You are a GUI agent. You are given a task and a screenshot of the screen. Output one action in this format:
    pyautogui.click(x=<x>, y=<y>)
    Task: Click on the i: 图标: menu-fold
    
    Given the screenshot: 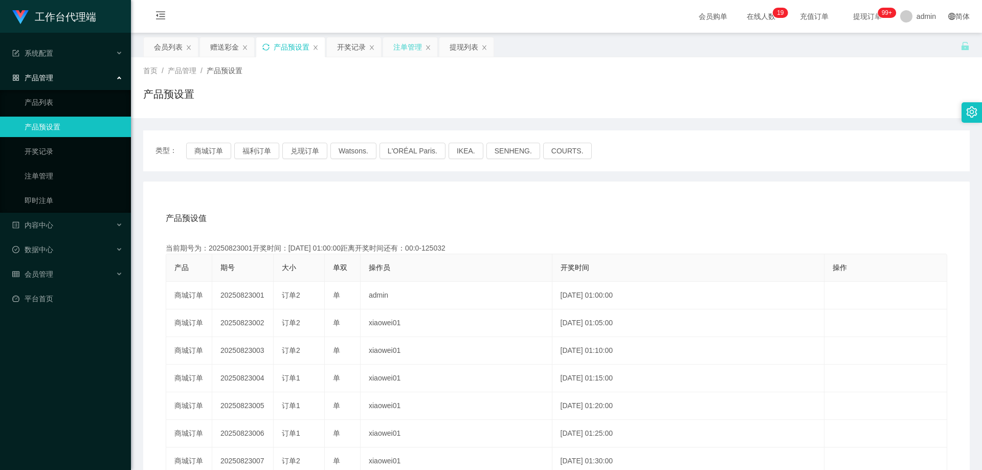 What is the action you would take?
    pyautogui.click(x=161, y=17)
    